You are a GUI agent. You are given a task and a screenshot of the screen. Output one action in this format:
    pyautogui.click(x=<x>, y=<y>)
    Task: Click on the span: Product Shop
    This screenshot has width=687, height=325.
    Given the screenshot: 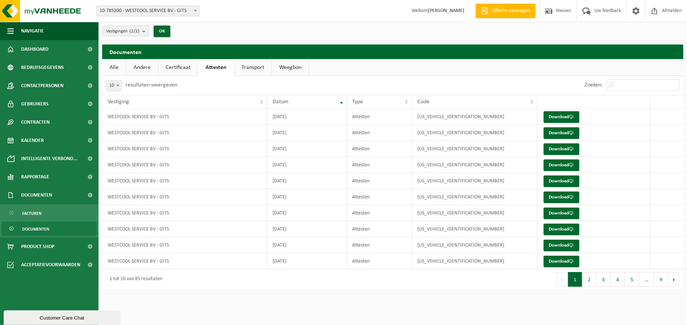 What is the action you would take?
    pyautogui.click(x=38, y=247)
    